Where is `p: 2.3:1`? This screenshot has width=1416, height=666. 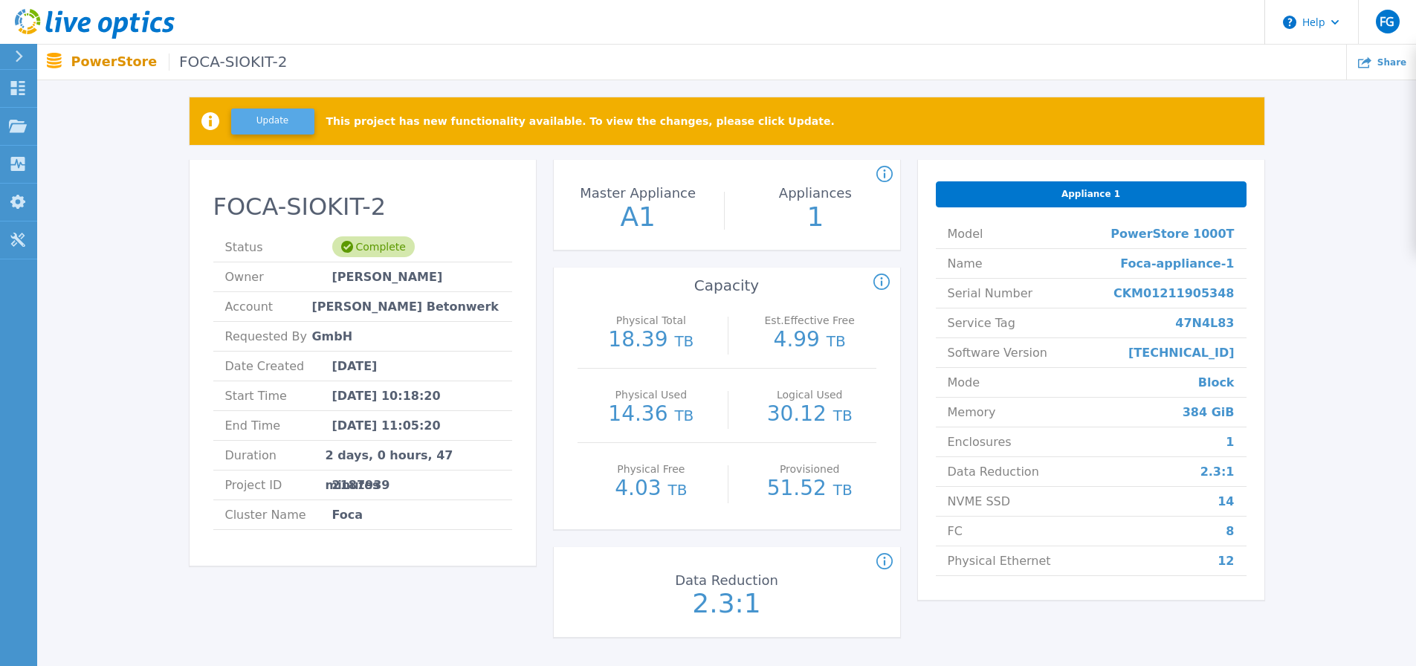
p: 2.3:1 is located at coordinates (727, 603).